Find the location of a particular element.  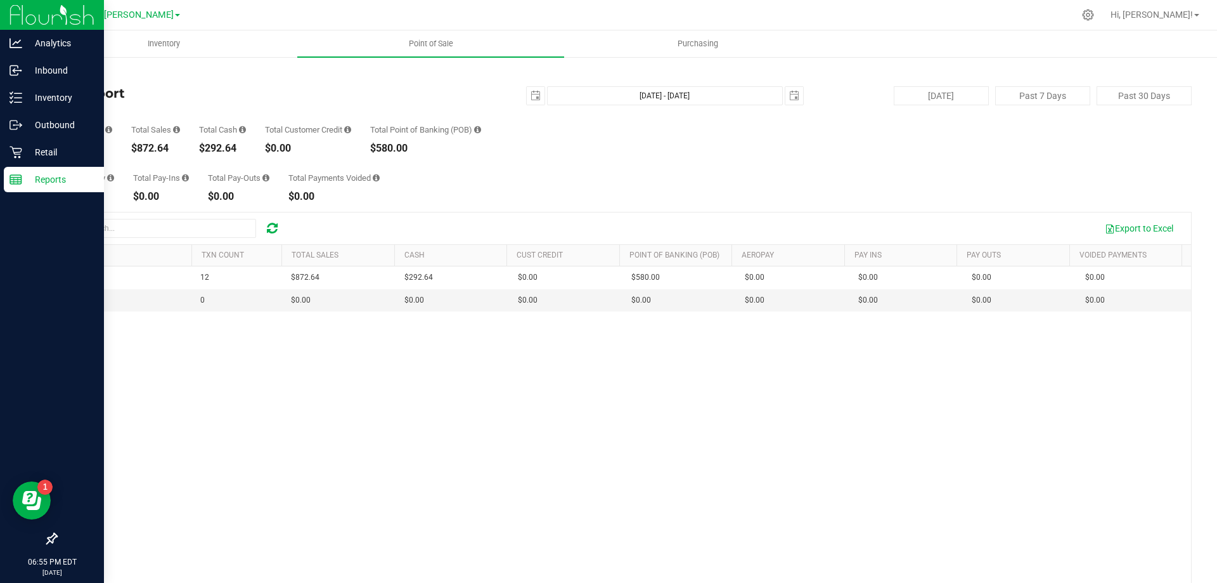

a: Inventory is located at coordinates (164, 44).